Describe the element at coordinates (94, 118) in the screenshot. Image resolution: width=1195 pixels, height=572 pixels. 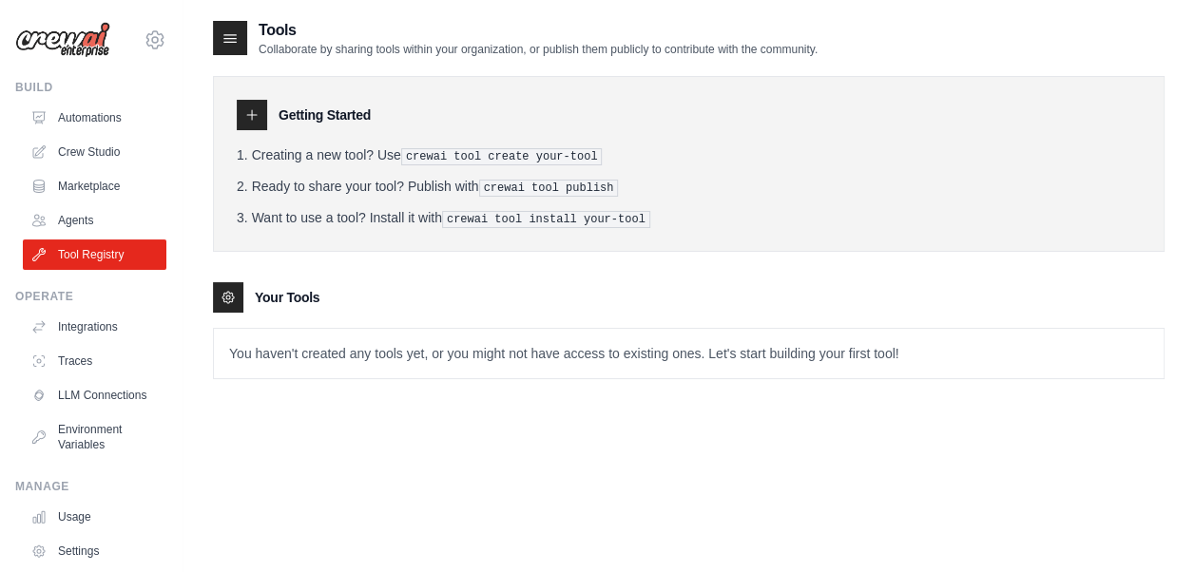
I see `a: Automations` at that location.